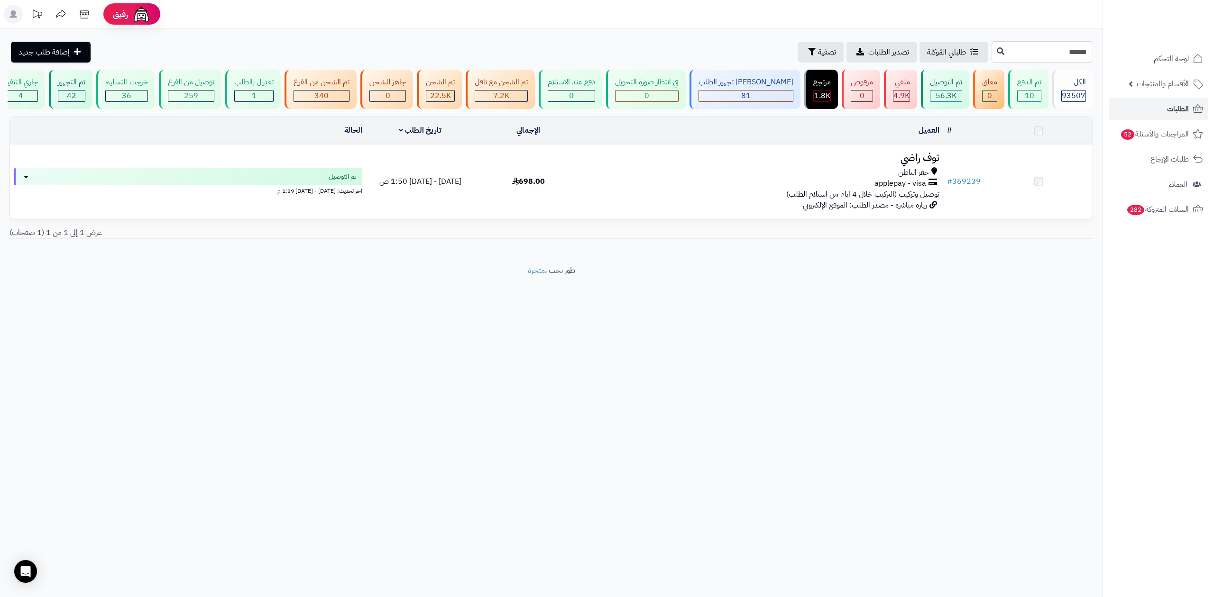 The height and width of the screenshot is (597, 1214). I want to click on div: معلق, so click(989, 82).